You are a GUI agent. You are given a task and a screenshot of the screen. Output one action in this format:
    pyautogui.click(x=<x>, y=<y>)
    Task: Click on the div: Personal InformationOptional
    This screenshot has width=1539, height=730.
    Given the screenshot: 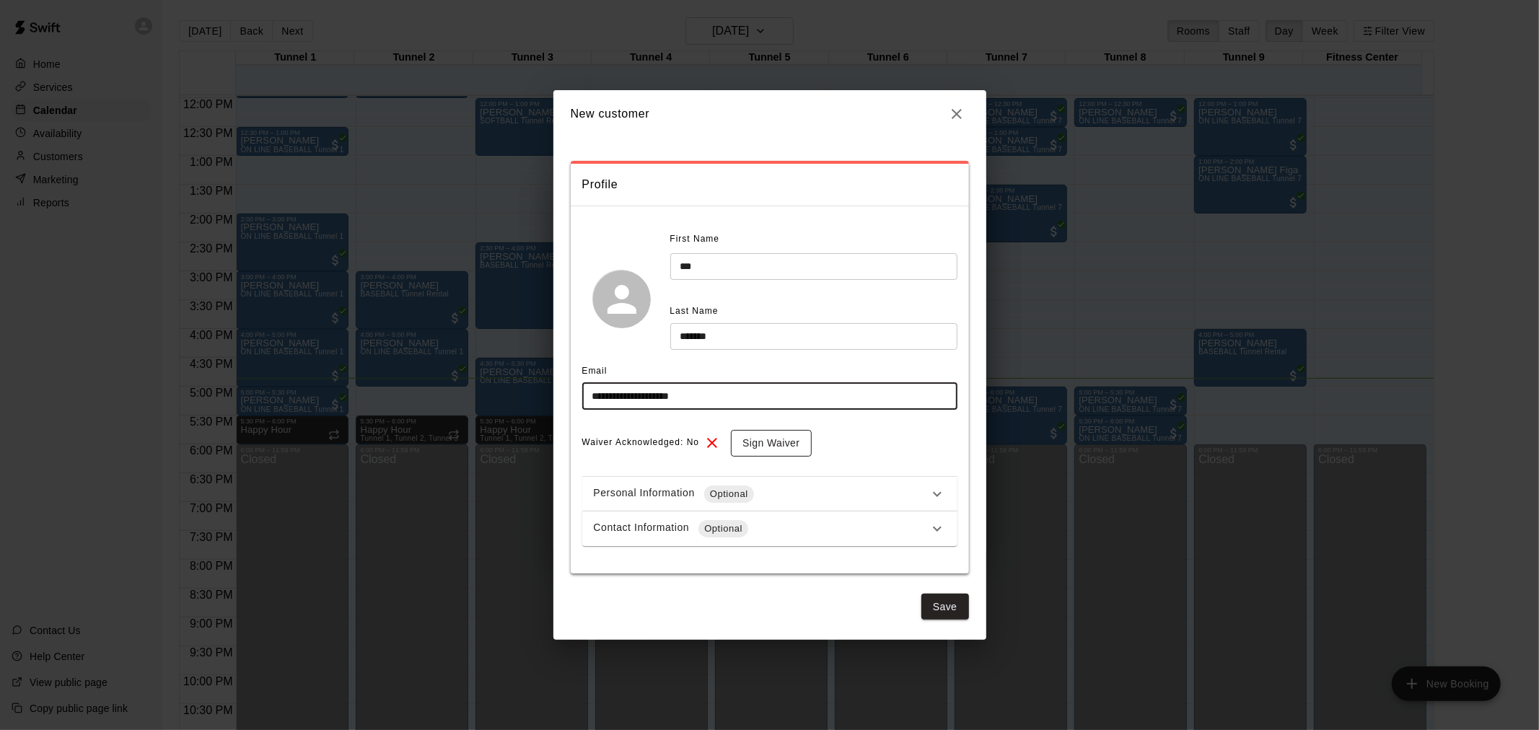 What is the action you would take?
    pyautogui.click(x=770, y=494)
    